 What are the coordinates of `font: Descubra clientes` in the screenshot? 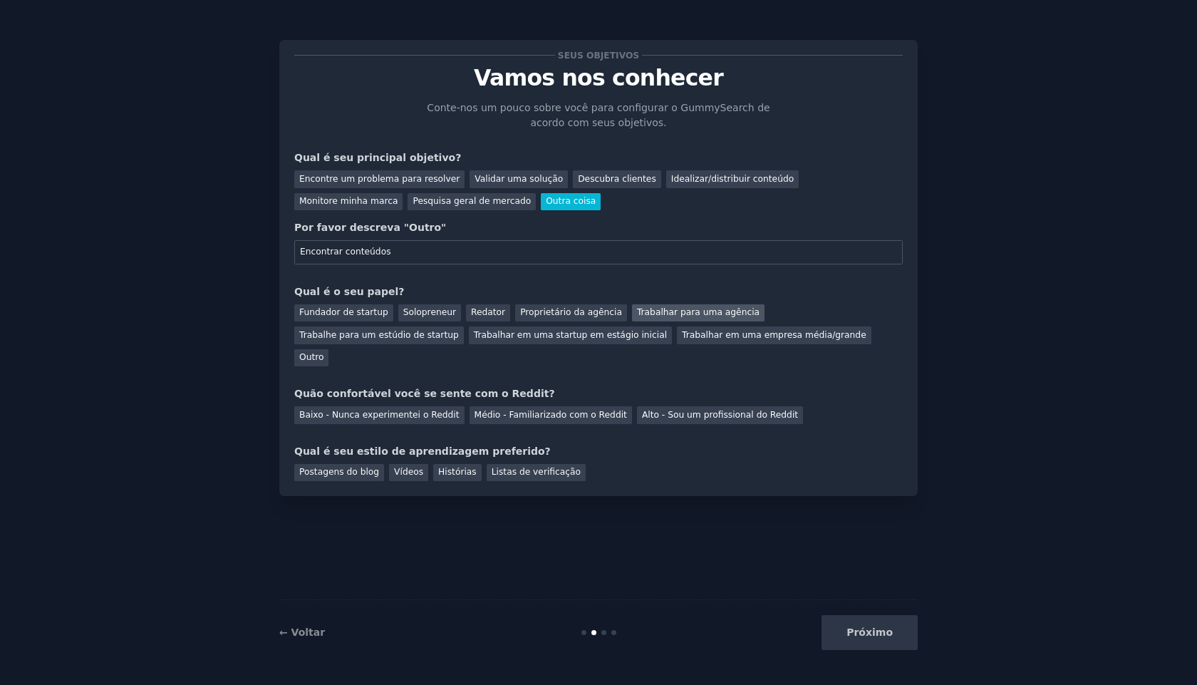 It's located at (617, 179).